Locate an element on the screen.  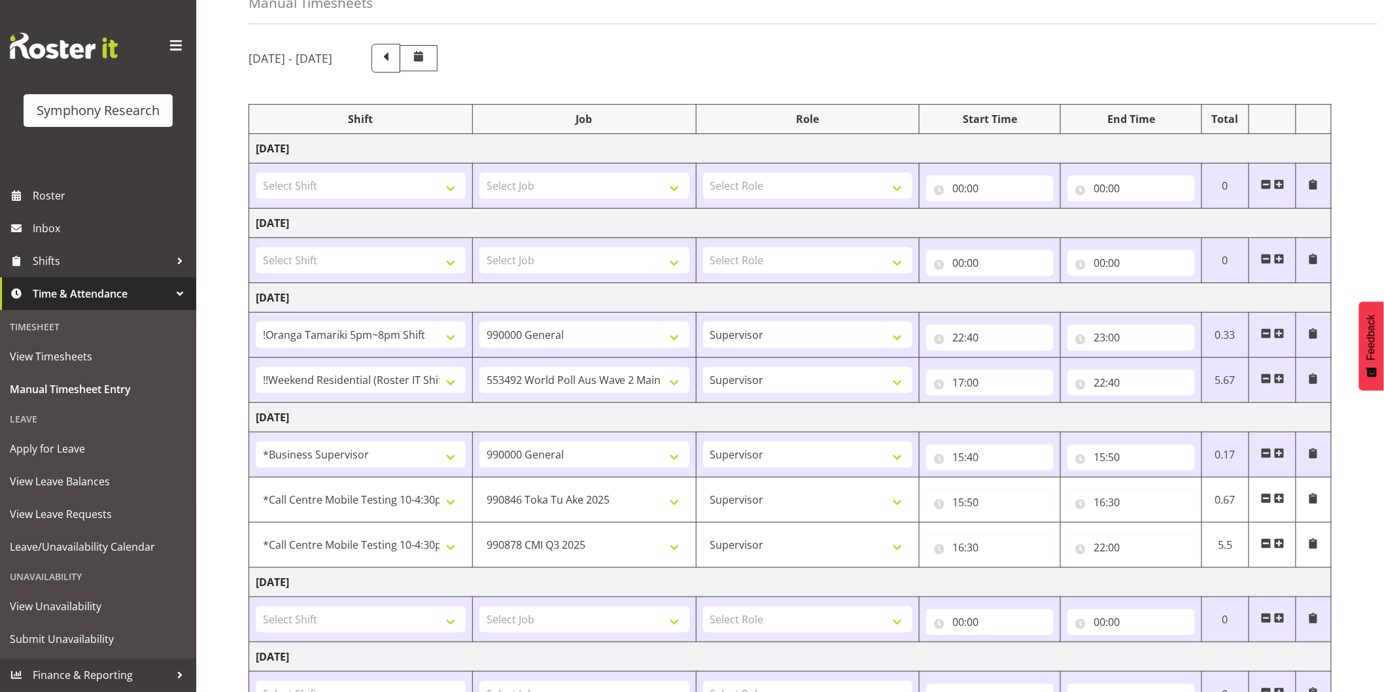
span: View Leave Balances is located at coordinates (98, 481).